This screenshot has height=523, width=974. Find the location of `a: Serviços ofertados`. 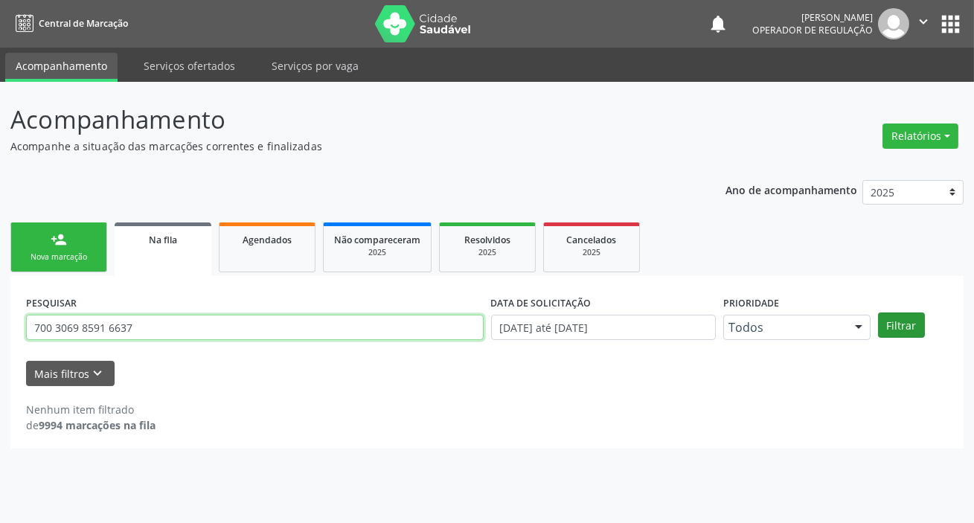

a: Serviços ofertados is located at coordinates (189, 65).